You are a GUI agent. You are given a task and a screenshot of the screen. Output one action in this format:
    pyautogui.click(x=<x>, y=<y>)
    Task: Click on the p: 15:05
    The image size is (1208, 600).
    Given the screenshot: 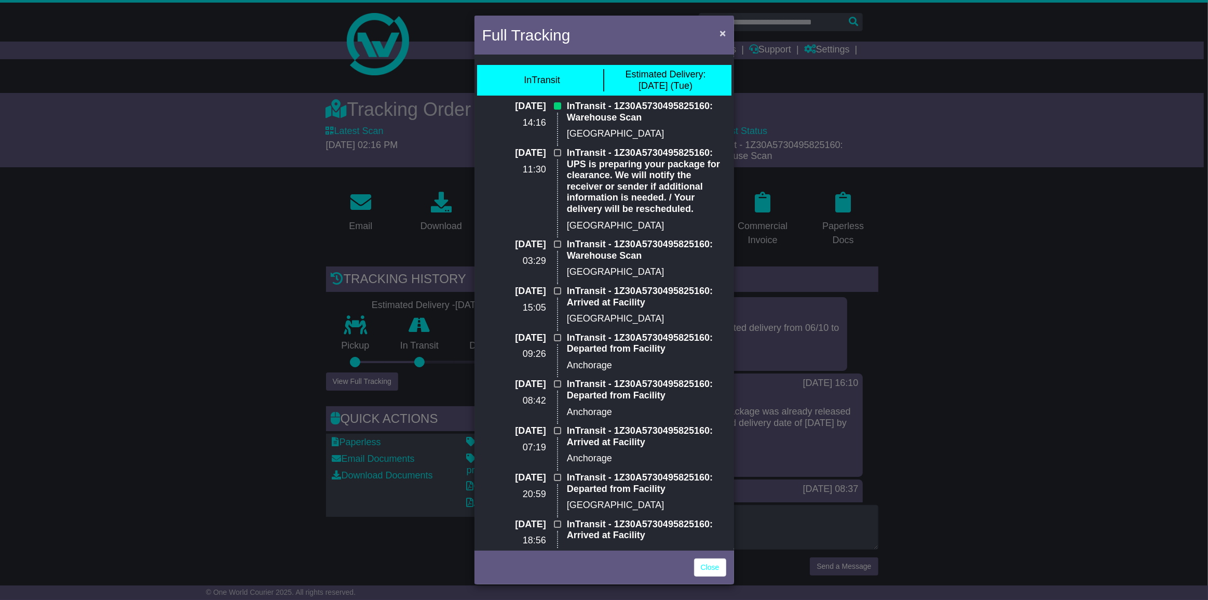 What is the action you would take?
    pyautogui.click(x=514, y=308)
    